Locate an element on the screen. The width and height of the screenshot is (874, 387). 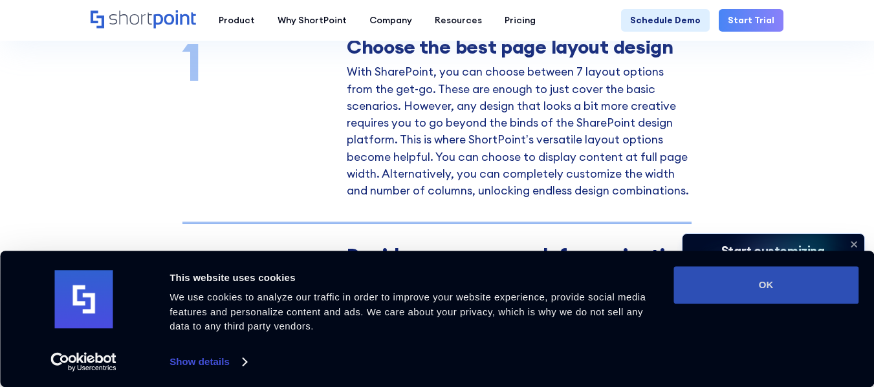
a: Product is located at coordinates (236, 20).